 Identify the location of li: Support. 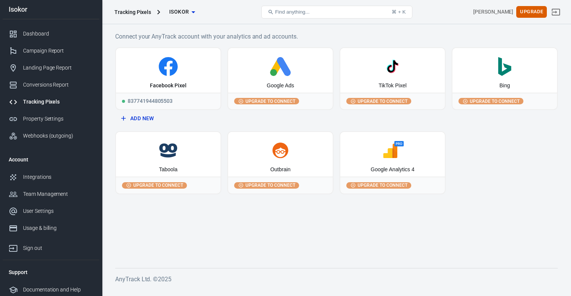
(51, 272).